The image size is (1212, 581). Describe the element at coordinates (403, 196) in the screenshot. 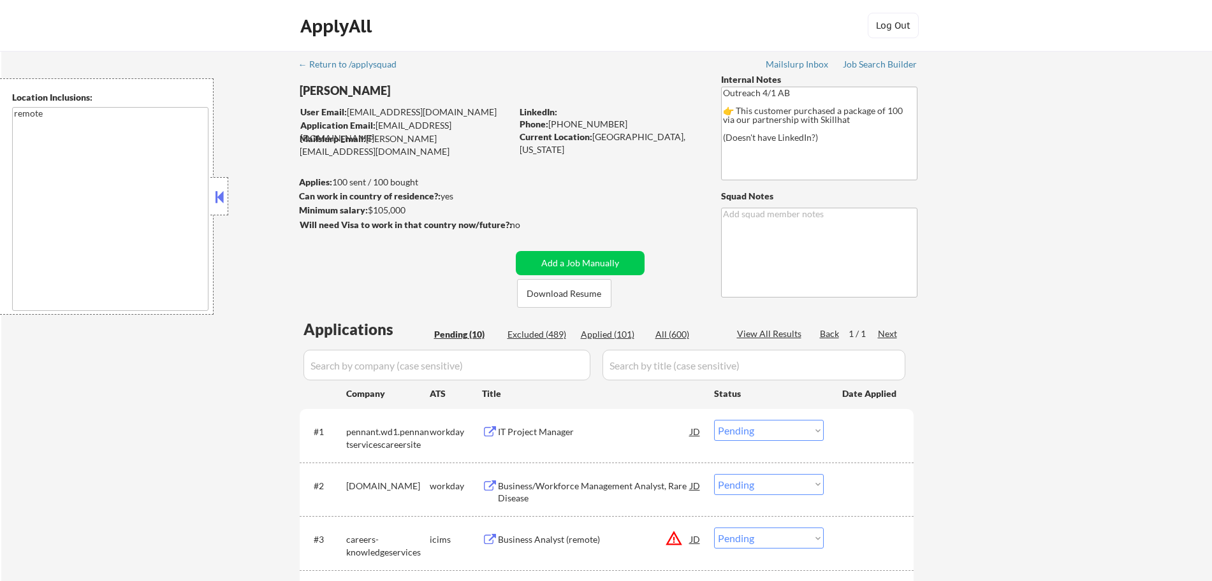

I see `div: yes` at that location.